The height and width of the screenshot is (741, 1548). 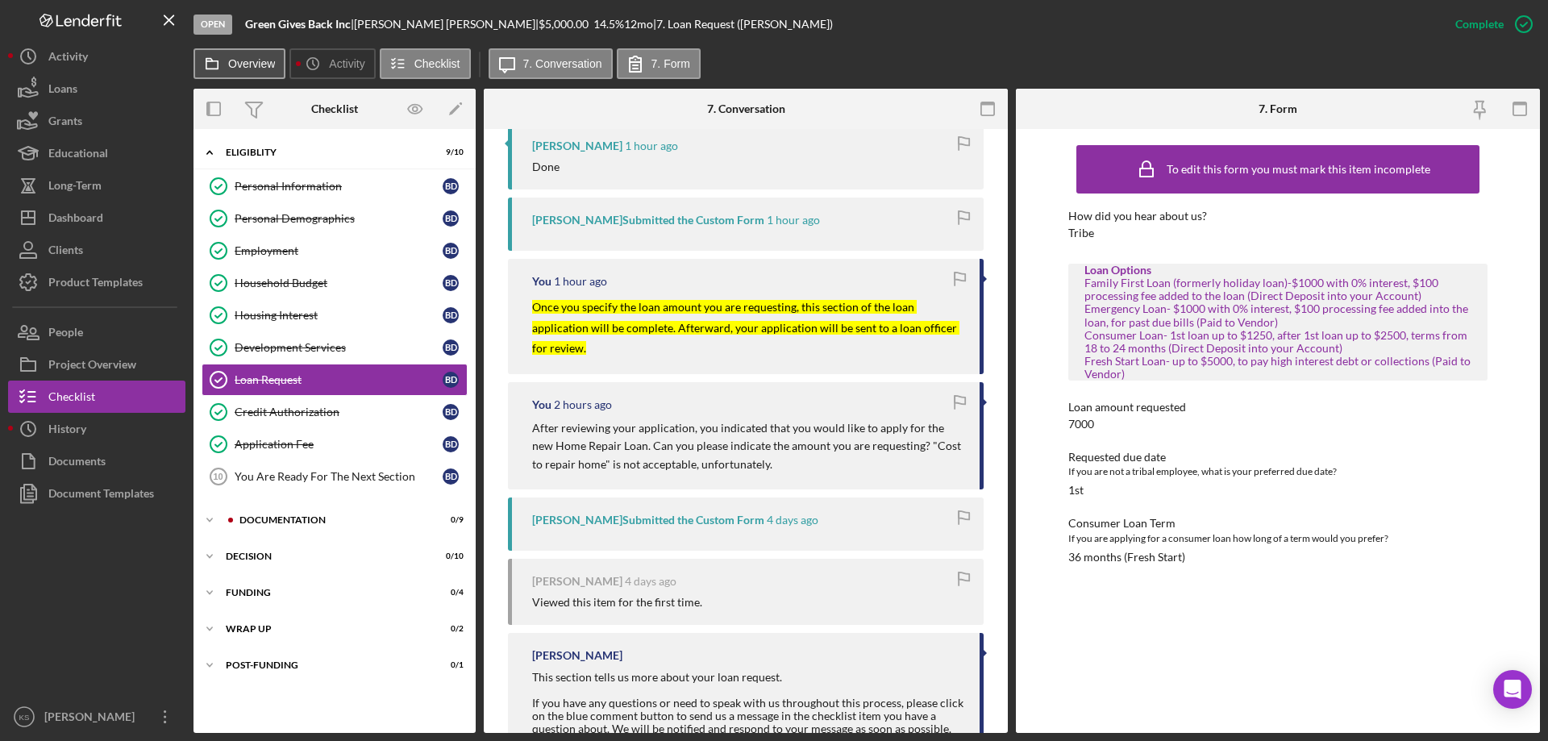 What do you see at coordinates (1278, 457) in the screenshot?
I see `div: Requested due date` at bounding box center [1278, 457].